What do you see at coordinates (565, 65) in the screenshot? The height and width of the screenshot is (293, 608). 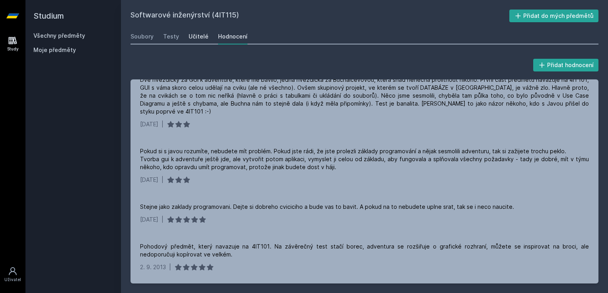 I see `button: Přidat hodnocení` at bounding box center [565, 65].